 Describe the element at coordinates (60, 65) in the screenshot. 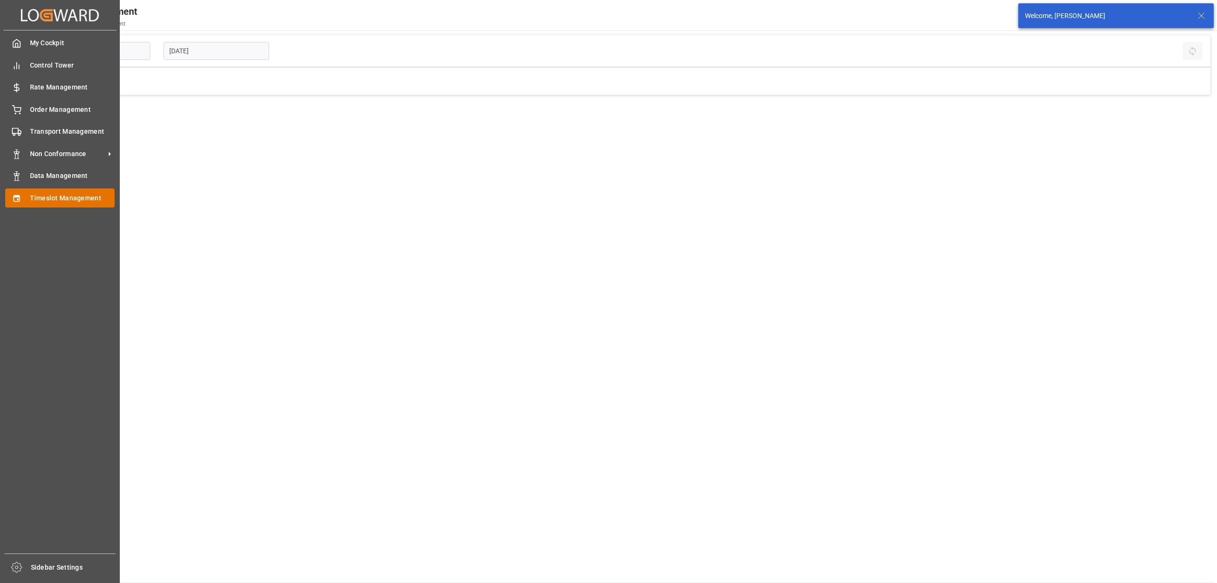

I see `a: Control Tower` at that location.